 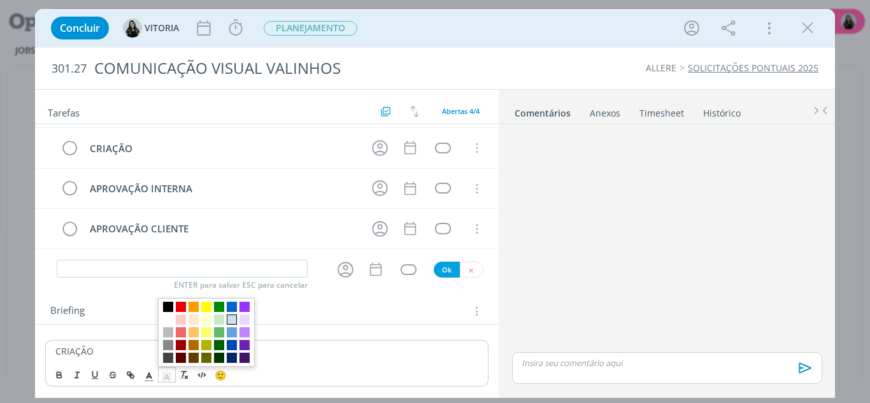 I want to click on span: 301.27, so click(x=69, y=69).